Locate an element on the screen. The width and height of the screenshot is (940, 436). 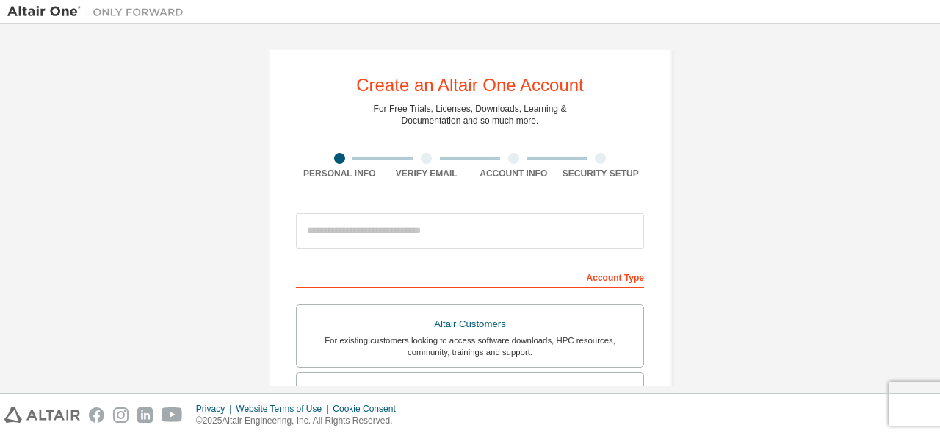
div: Security Setup is located at coordinates (601, 173).